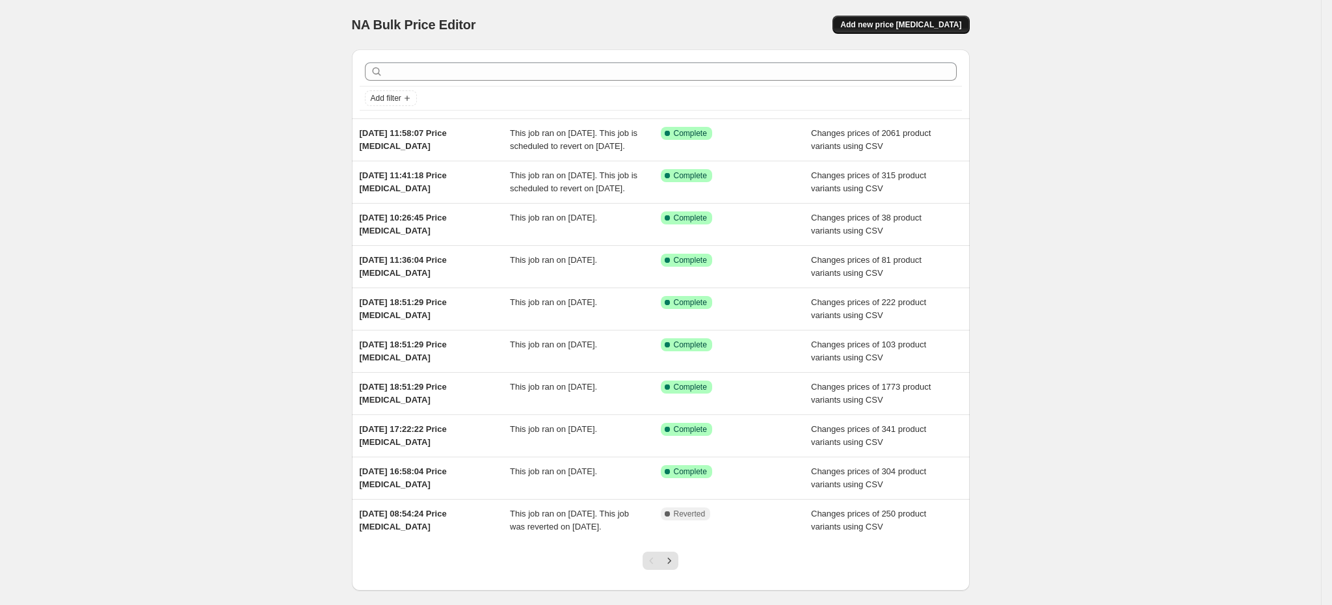  Describe the element at coordinates (868, 477) in the screenshot. I see `span: Changes prices of 304 product variants using CSV` at that location.